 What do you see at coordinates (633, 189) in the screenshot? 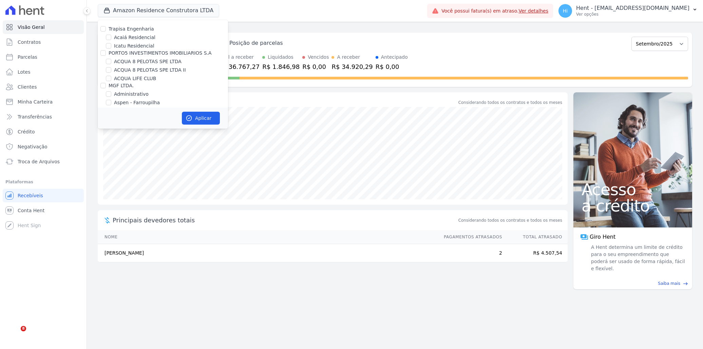
I see `span: Acesso` at bounding box center [633, 189].